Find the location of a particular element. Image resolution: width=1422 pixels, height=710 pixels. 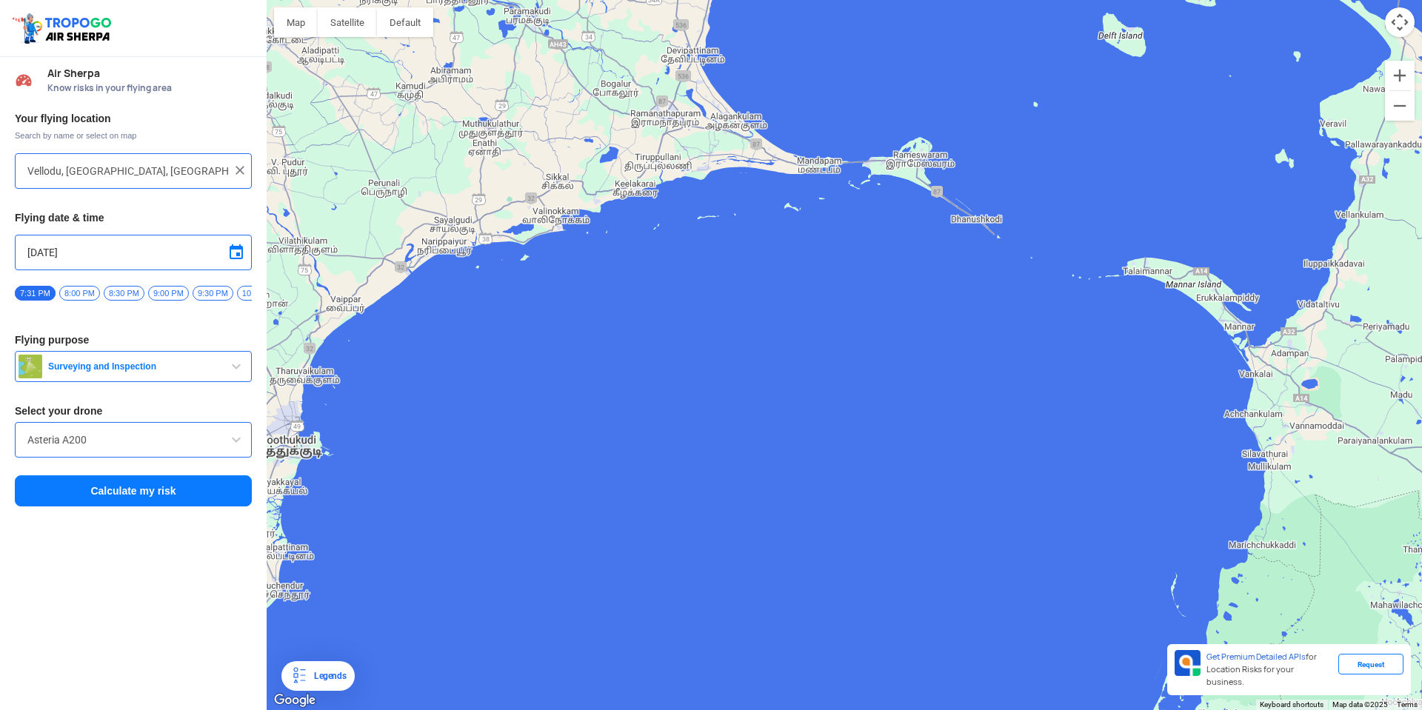

input: Search by name or Brand is located at coordinates (133, 440).